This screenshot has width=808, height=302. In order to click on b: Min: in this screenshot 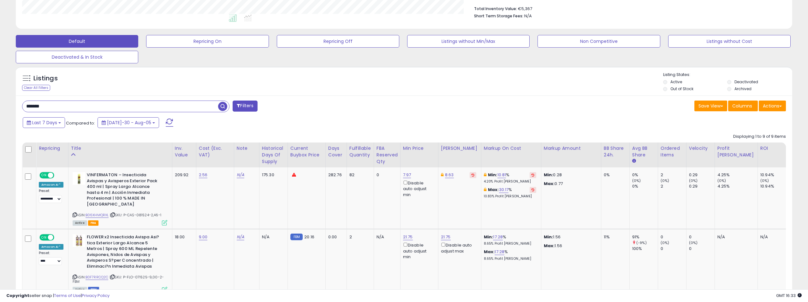, I will do `click(489, 237)`.